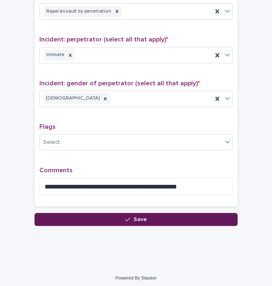  Describe the element at coordinates (78, 11) in the screenshot. I see `div: Rape/assault by penetration` at that location.